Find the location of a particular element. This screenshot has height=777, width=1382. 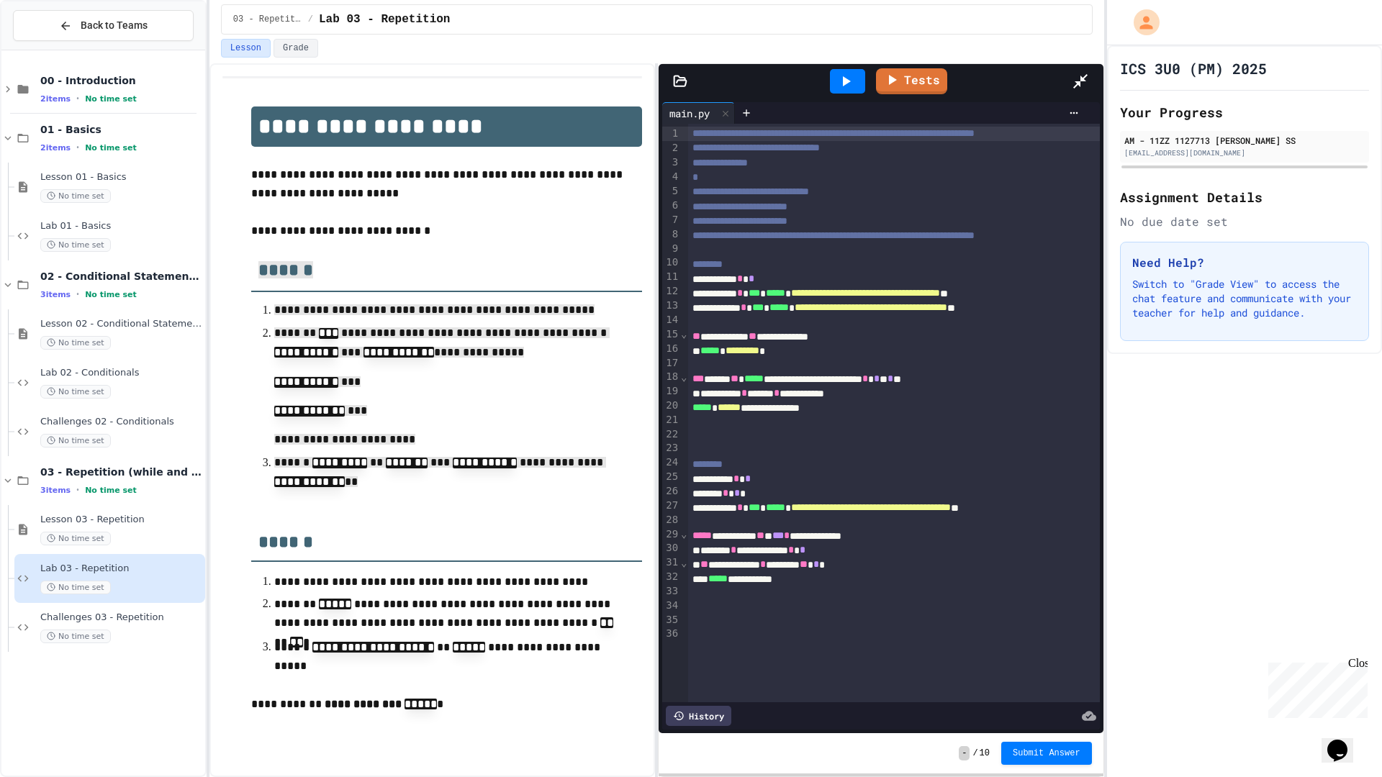

div: 9 is located at coordinates (671, 249).